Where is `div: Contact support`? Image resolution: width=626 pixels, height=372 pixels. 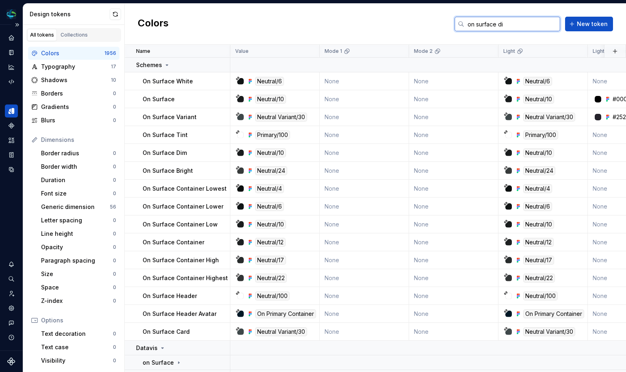 div: Contact support is located at coordinates (11, 323).